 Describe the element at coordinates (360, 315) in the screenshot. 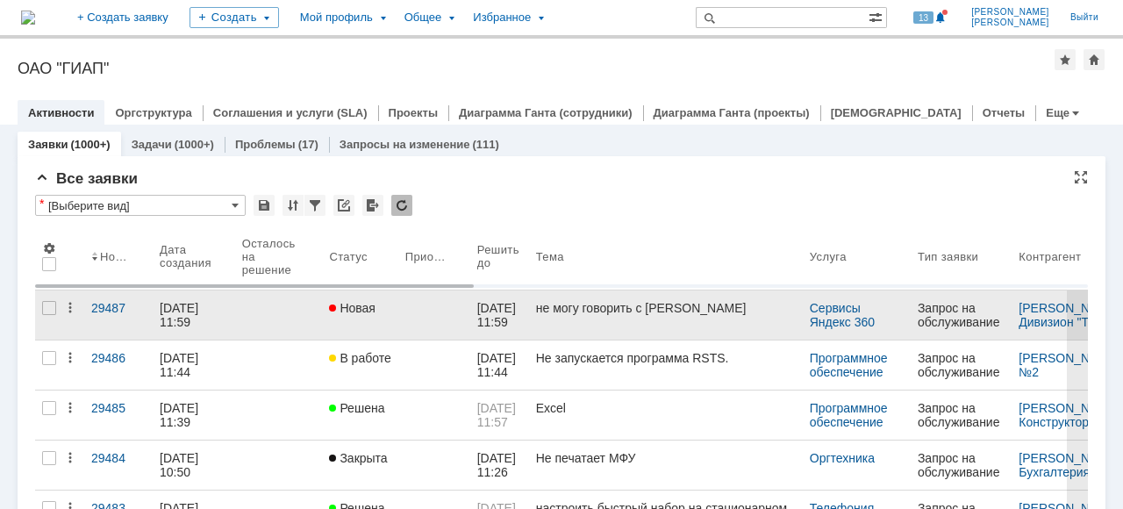

I see `a: Новая` at that location.